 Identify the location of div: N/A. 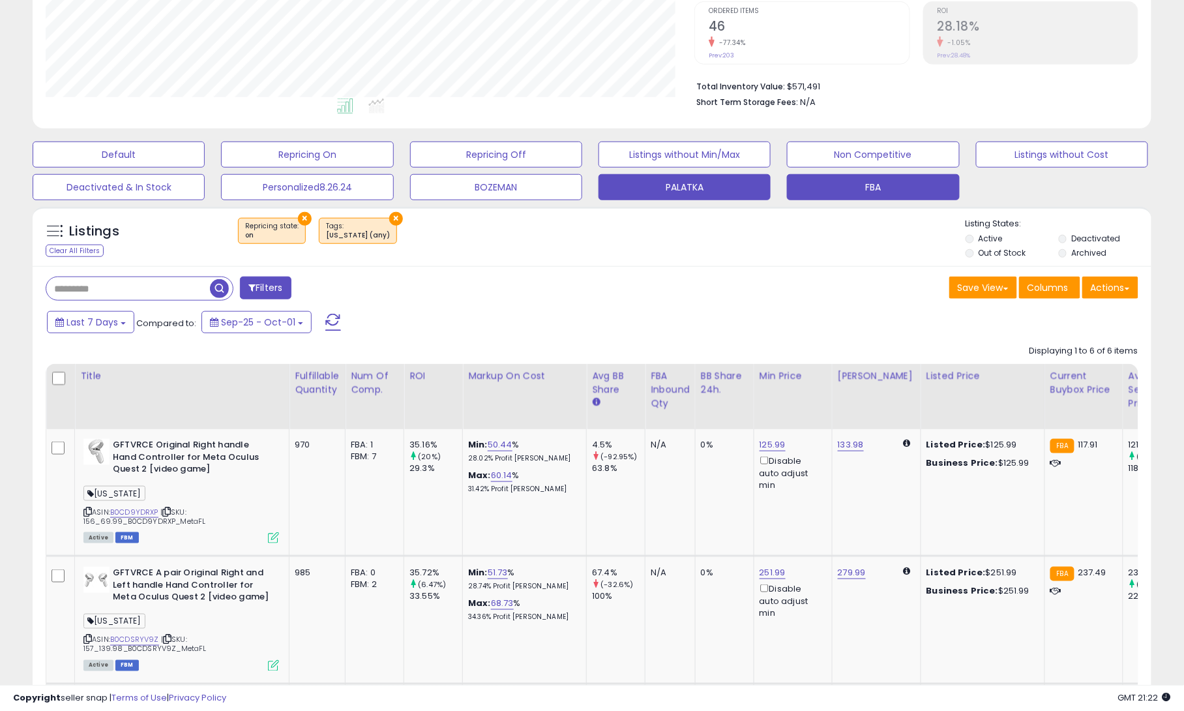
(668, 445).